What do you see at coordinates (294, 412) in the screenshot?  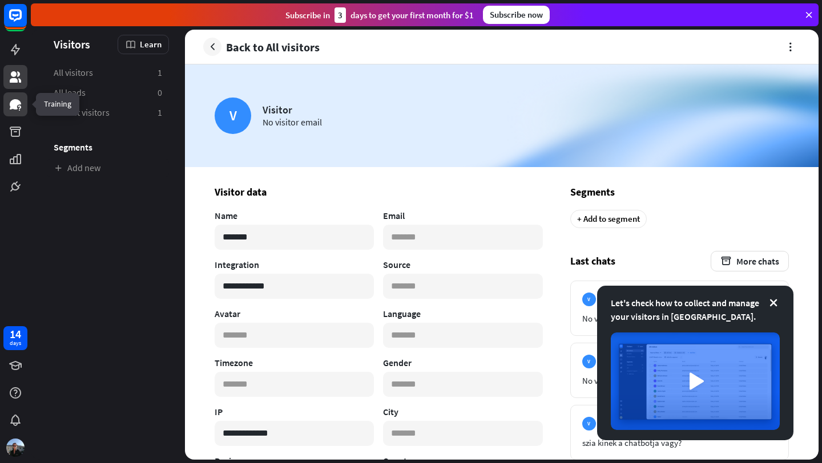 I see `h4: IP` at bounding box center [294, 412].